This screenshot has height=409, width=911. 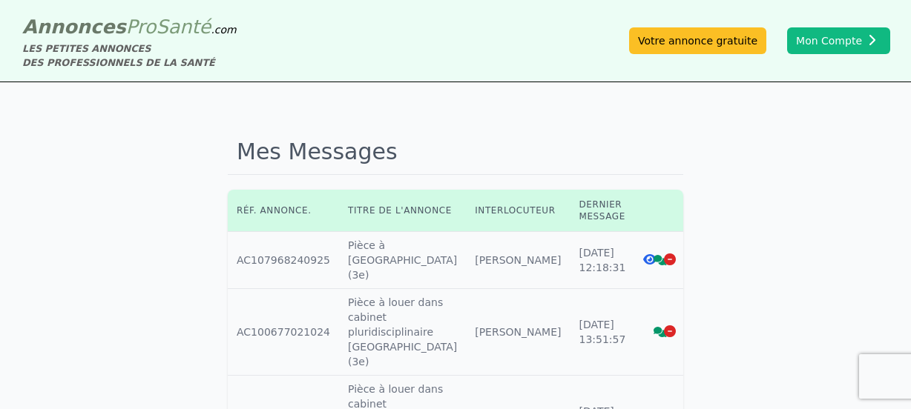 I want to click on span: Pro, so click(x=141, y=27).